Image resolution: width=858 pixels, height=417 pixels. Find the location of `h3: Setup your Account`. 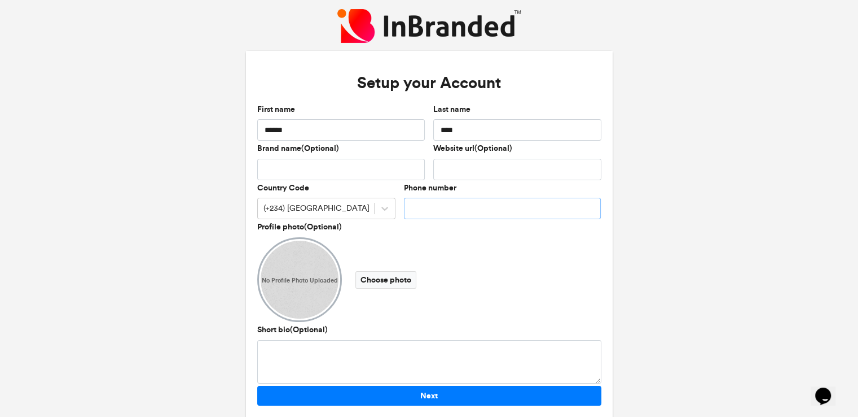

h3: Setup your Account is located at coordinates (430, 83).